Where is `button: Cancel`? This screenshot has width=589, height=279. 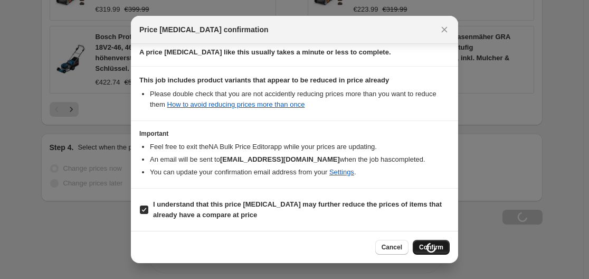
button: Cancel is located at coordinates (392, 247).